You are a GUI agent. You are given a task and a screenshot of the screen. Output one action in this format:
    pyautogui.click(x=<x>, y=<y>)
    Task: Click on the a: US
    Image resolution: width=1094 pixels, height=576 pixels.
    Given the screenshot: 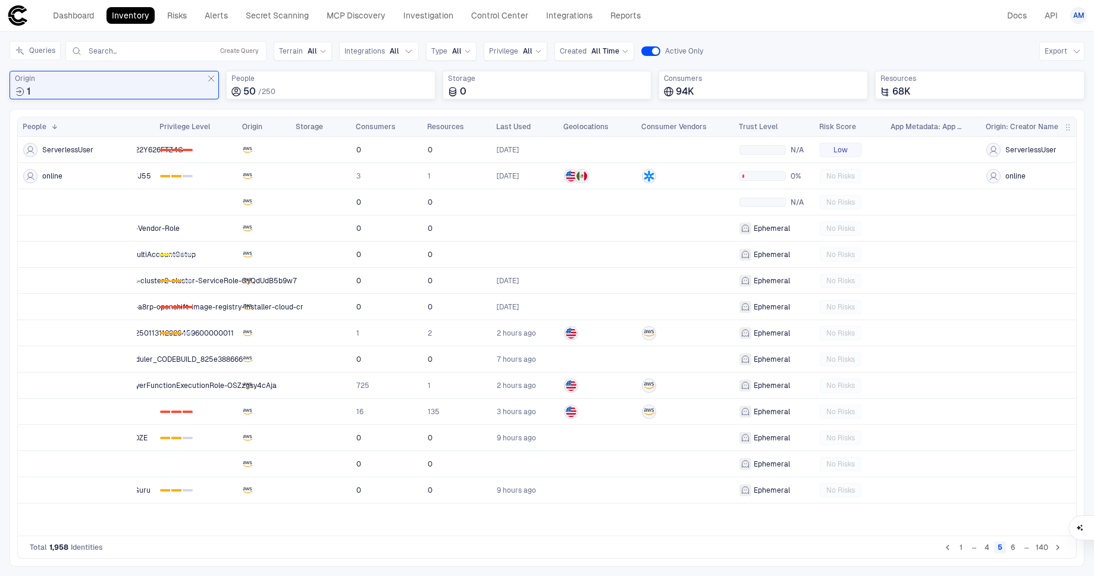 What is the action you would take?
    pyautogui.click(x=597, y=332)
    